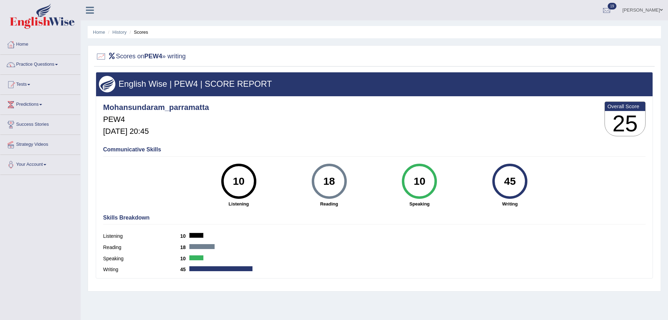 The height and width of the screenshot is (320, 668). I want to click on li: Scores, so click(138, 32).